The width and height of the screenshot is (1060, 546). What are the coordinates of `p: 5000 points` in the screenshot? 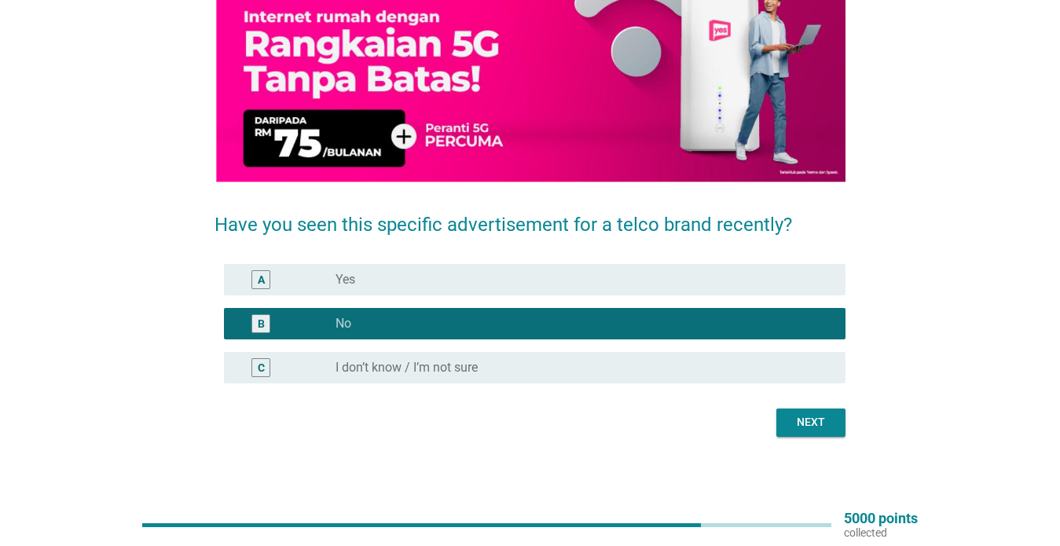 It's located at (881, 519).